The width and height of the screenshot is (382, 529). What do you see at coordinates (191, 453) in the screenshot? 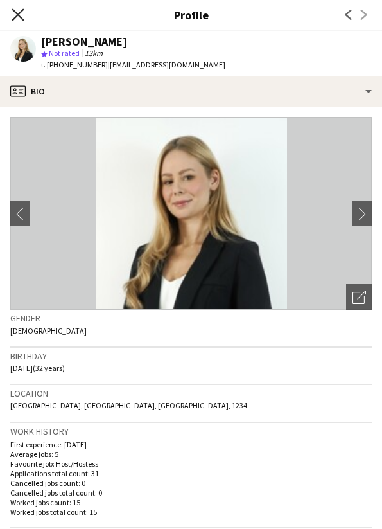
I see `p: Average jobs: 5` at bounding box center [191, 453].